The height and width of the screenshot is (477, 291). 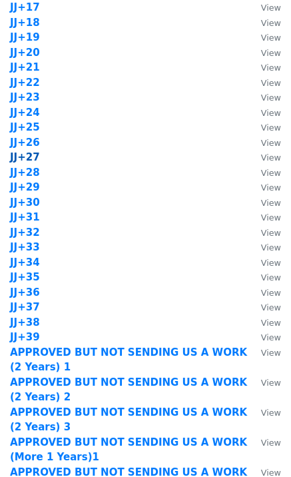 What do you see at coordinates (129, 390) in the screenshot?
I see `a: APPROVED BUT NOT SENDING US A WORK (2 Years) 2` at bounding box center [129, 390].